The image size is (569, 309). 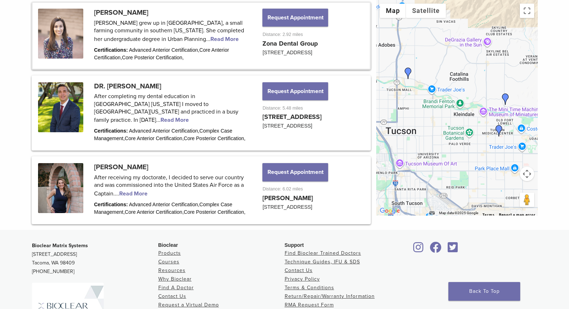 I want to click on a: Resources, so click(x=172, y=270).